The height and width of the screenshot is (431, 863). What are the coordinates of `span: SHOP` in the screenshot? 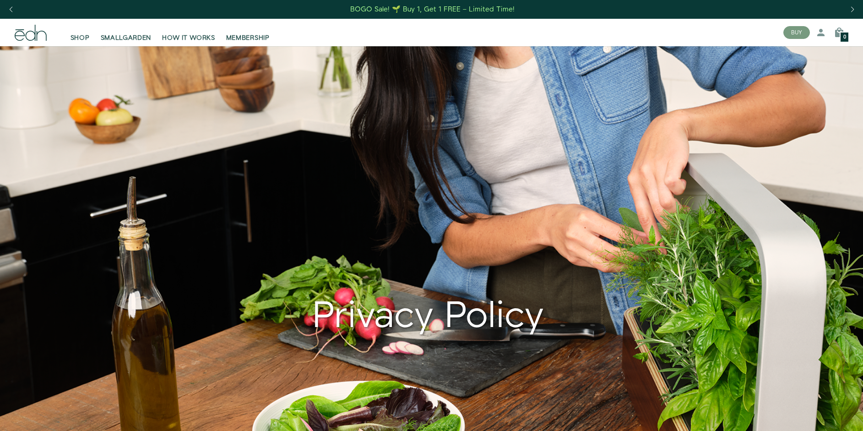 It's located at (80, 38).